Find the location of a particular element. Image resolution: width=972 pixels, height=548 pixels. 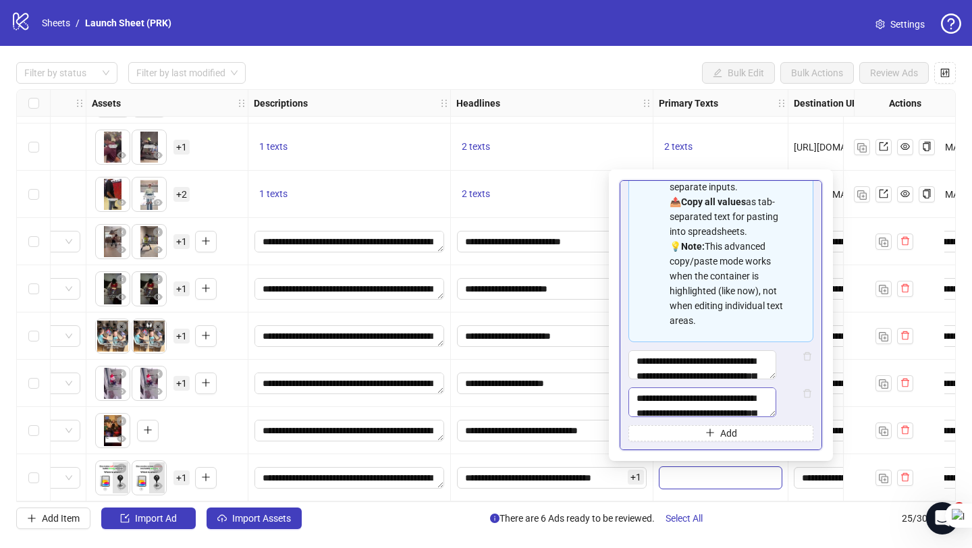

a: Sheets is located at coordinates (56, 23).